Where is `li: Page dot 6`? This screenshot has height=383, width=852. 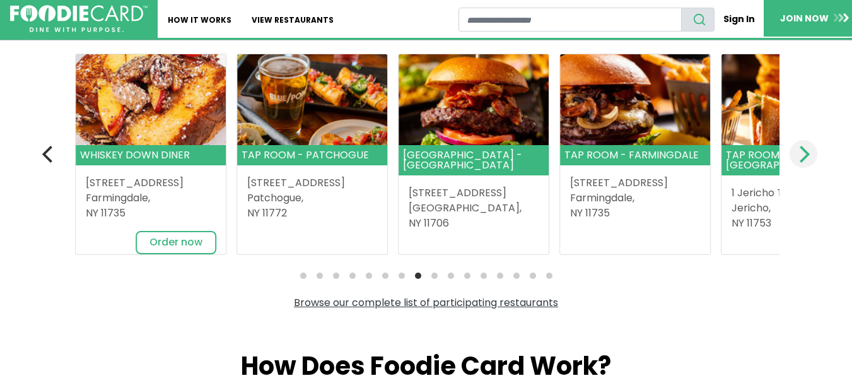 li: Page dot 6 is located at coordinates (385, 276).